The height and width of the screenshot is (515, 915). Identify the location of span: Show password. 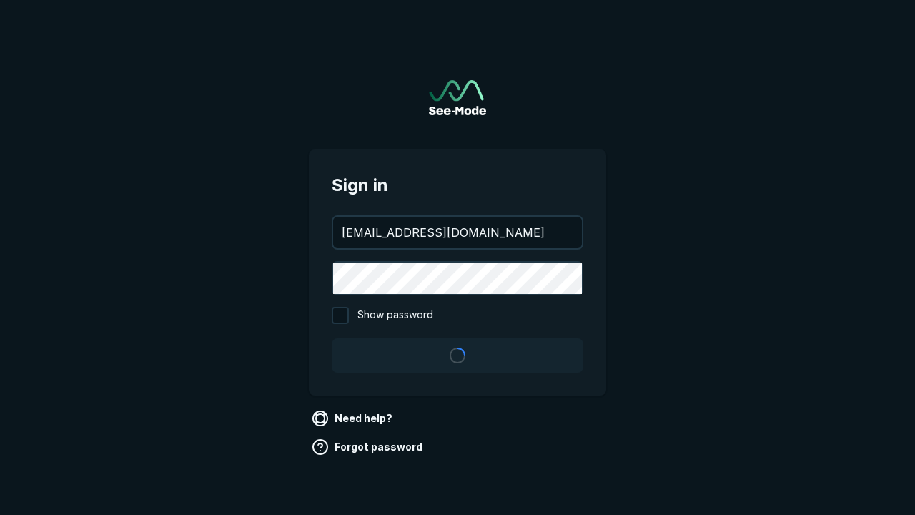
(395, 315).